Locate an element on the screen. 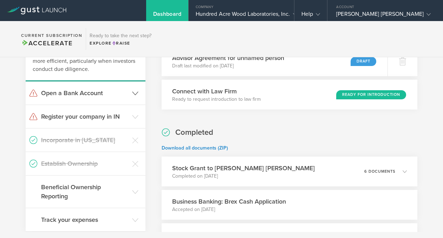  p: 6 documents is located at coordinates (380, 171).